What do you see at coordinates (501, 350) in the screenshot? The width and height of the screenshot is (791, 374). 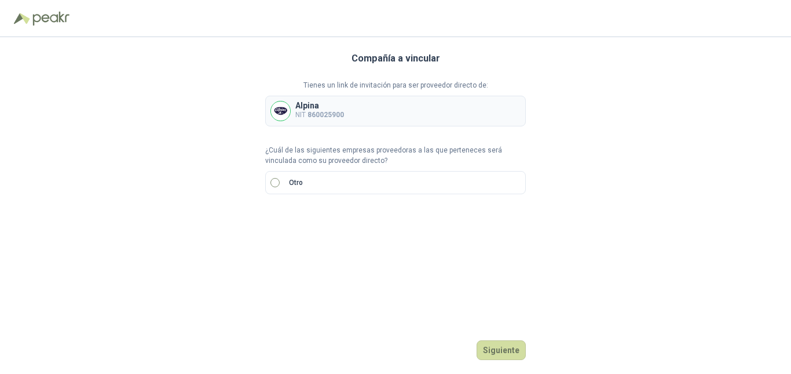 I see `button: Siguiente` at bounding box center [501, 350].